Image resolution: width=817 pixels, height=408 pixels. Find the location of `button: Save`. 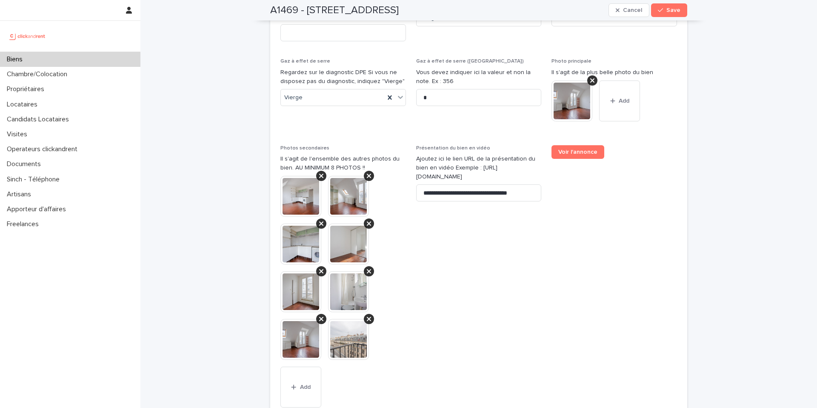

button: Save is located at coordinates (669, 10).